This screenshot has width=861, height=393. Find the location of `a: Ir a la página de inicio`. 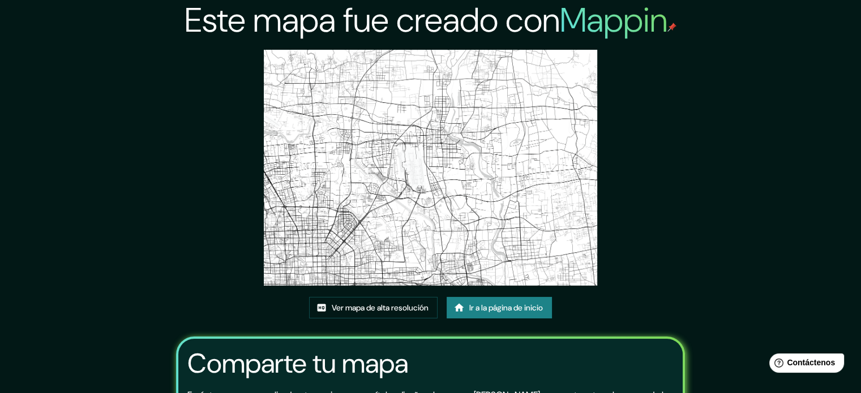

a: Ir a la página de inicio is located at coordinates (499, 308).